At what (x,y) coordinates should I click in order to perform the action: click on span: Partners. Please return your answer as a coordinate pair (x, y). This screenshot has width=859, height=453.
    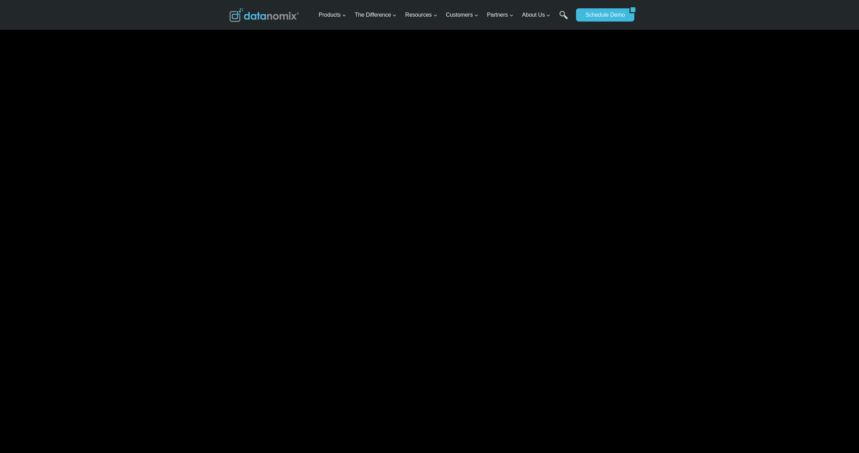
    Looking at the image, I should click on (500, 15).